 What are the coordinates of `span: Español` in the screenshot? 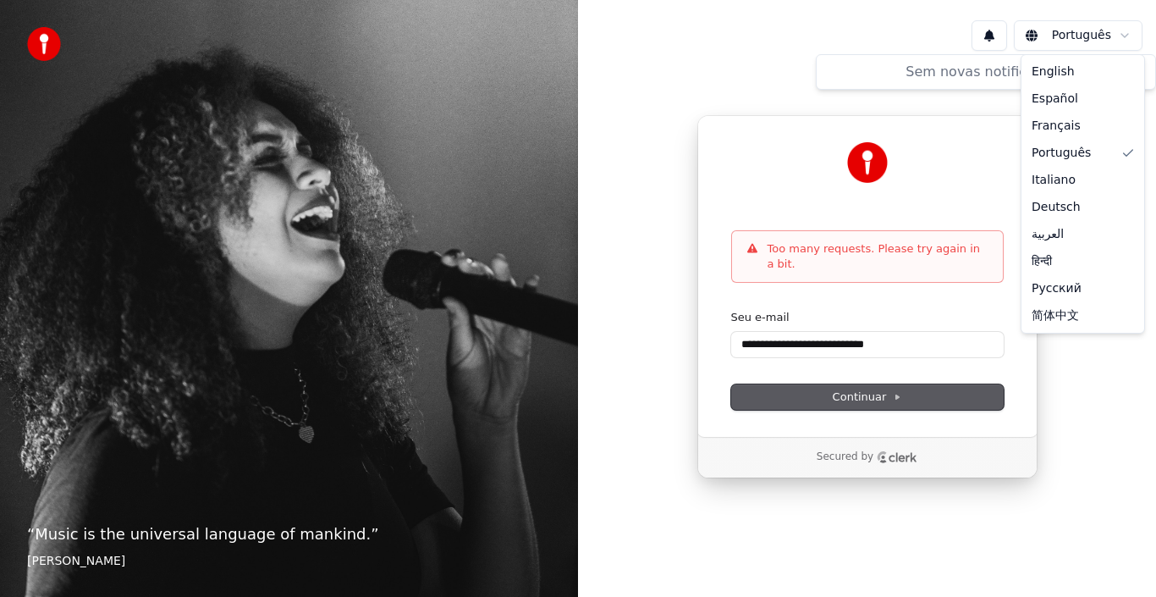 It's located at (1055, 99).